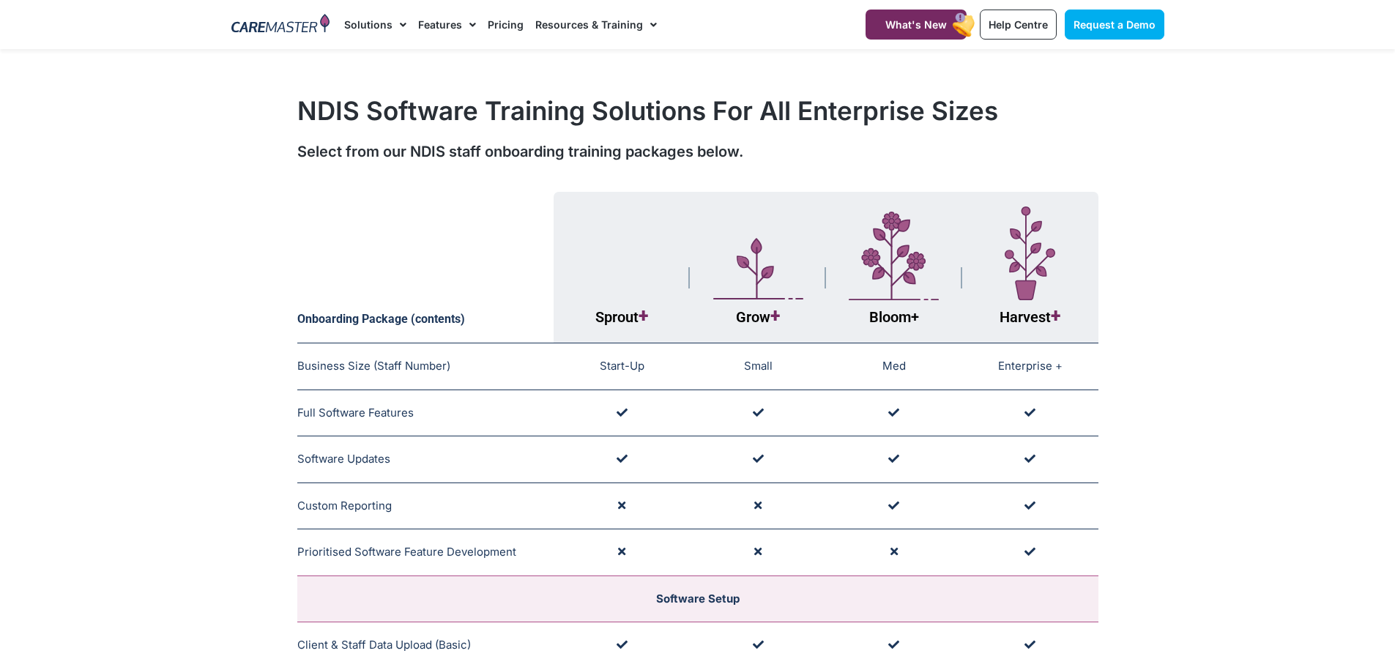 This screenshot has height=667, width=1395. Describe the element at coordinates (1018, 24) in the screenshot. I see `a: Help Centre` at that location.